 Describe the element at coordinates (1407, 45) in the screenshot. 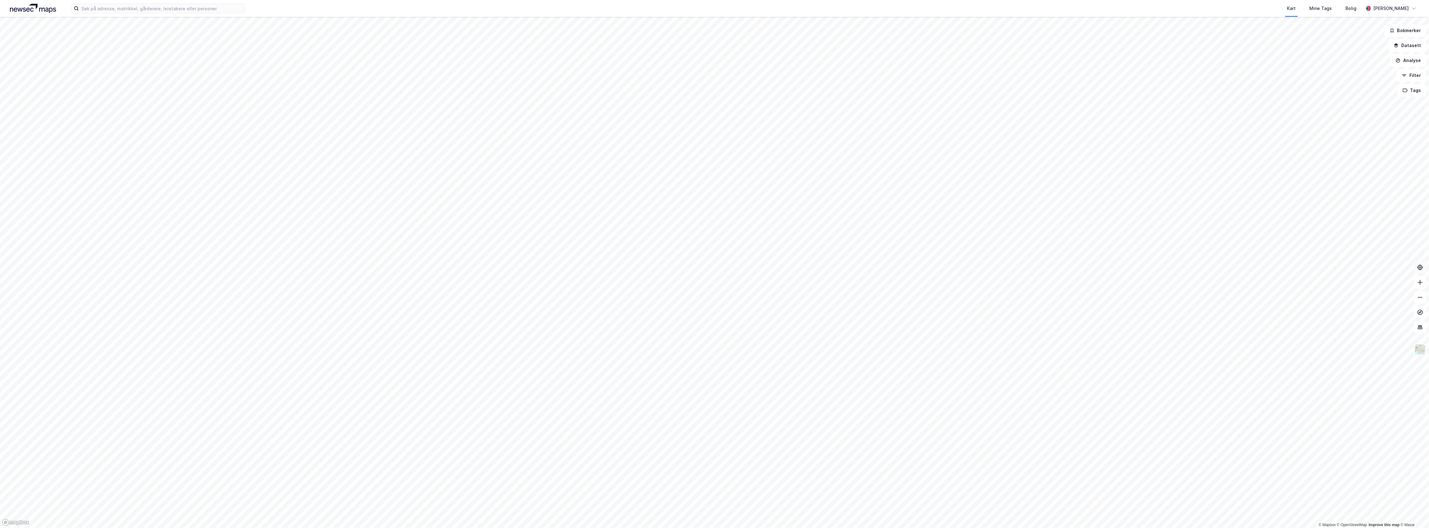

I see `button: Datasett` at that location.